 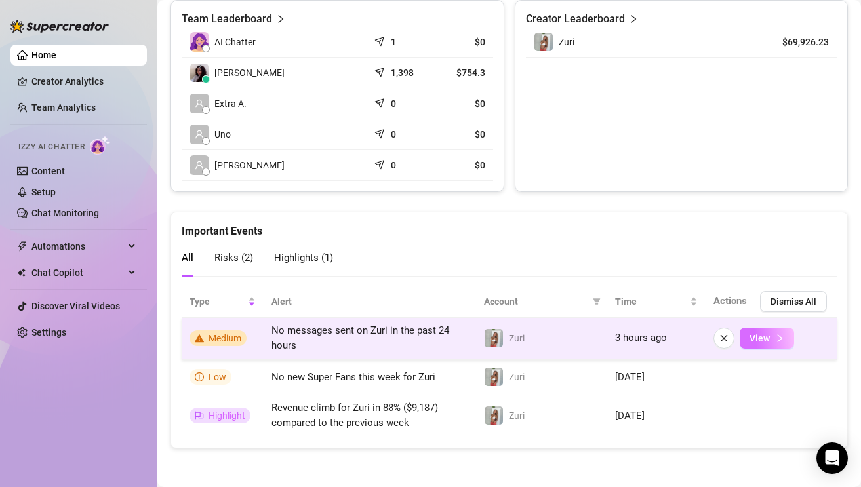 What do you see at coordinates (304, 258) in the screenshot?
I see `span: Highlights ( 1 )` at bounding box center [304, 258].